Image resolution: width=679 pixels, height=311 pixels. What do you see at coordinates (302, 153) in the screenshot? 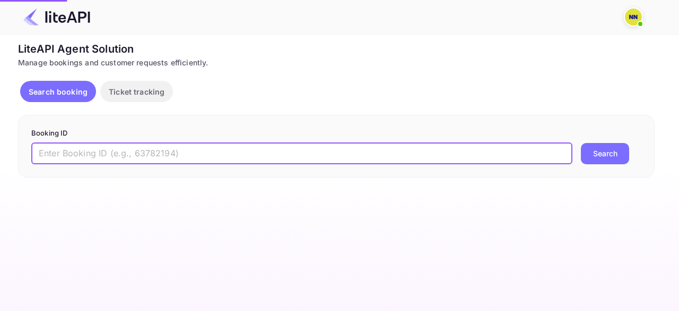
I see `input: Enter Booking ID (e.g., 63782194)` at bounding box center [302, 153].